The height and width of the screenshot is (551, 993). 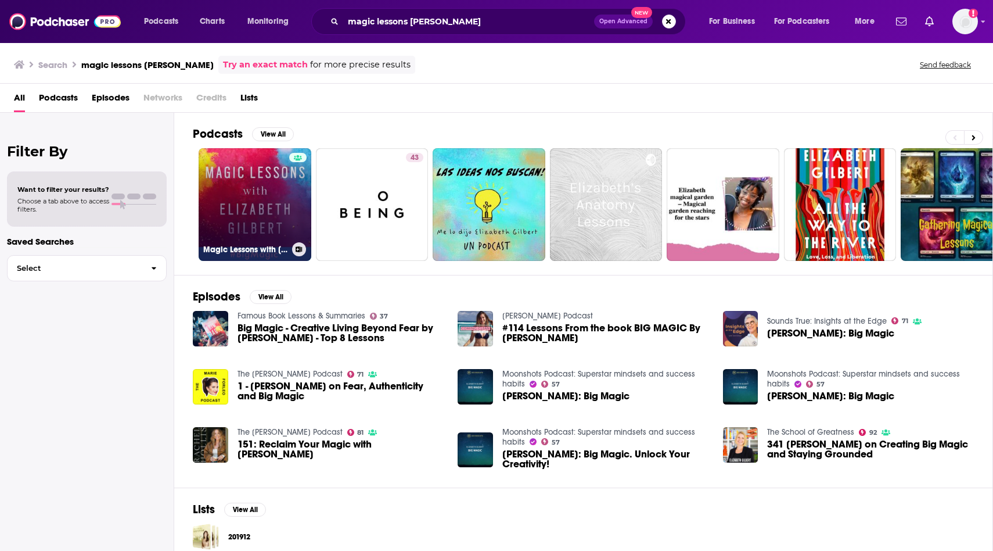 I want to click on img: #114 Lessons From the book BIG MAGIC By Elizabeth Gilbert, so click(x=475, y=328).